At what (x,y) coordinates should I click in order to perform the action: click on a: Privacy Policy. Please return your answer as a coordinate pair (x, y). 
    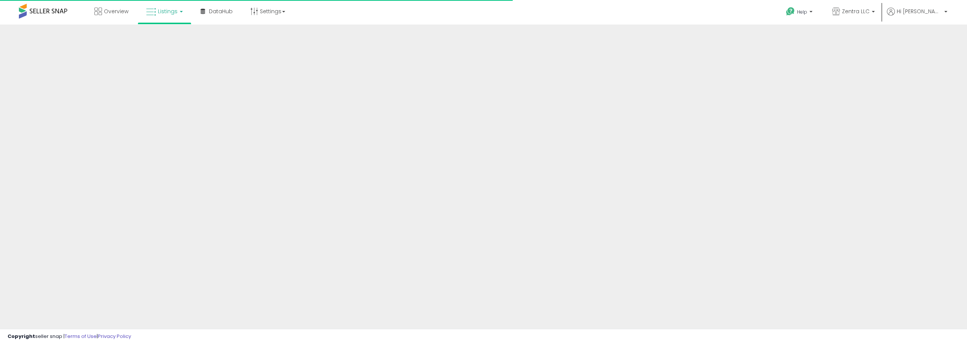
    Looking at the image, I should click on (115, 336).